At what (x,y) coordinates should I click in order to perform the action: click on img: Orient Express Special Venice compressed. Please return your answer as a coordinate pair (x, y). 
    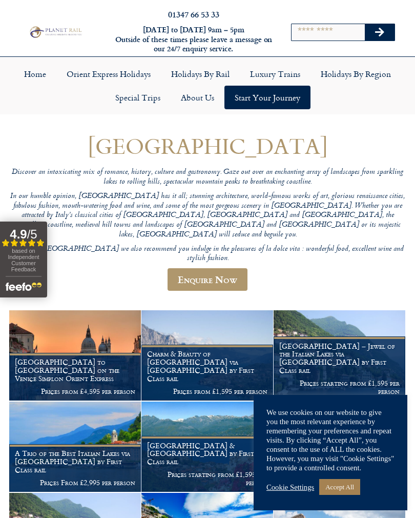
    Looking at the image, I should click on (75, 355).